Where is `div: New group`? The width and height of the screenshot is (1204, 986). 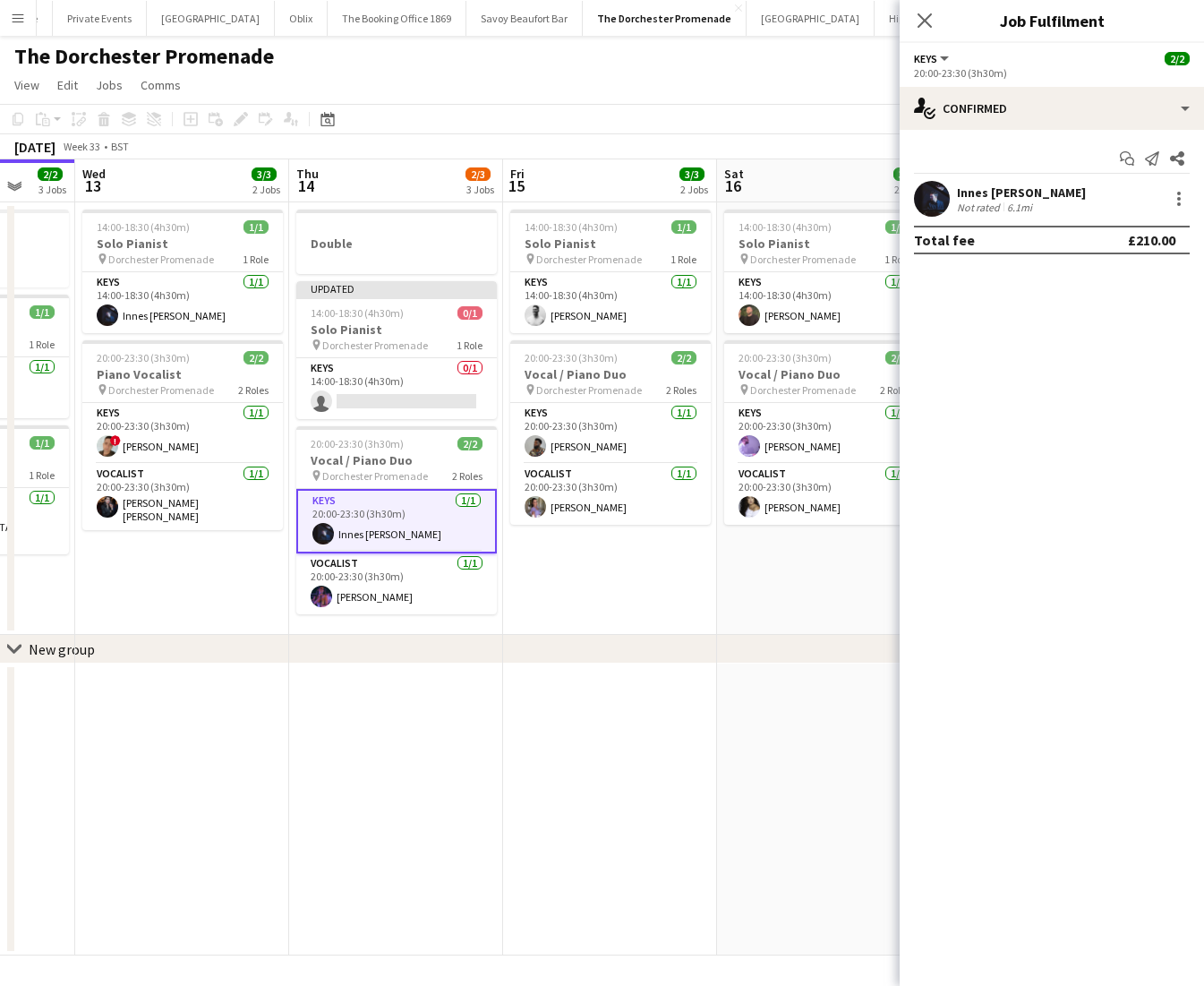 div: New group is located at coordinates (61, 649).